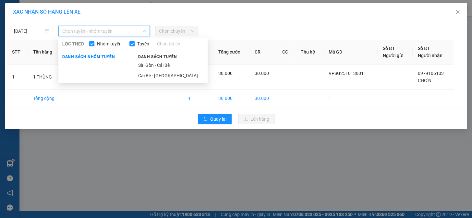 Image resolution: width=472 pixels, height=218 pixels. I want to click on span: LỌC THEO, so click(73, 44).